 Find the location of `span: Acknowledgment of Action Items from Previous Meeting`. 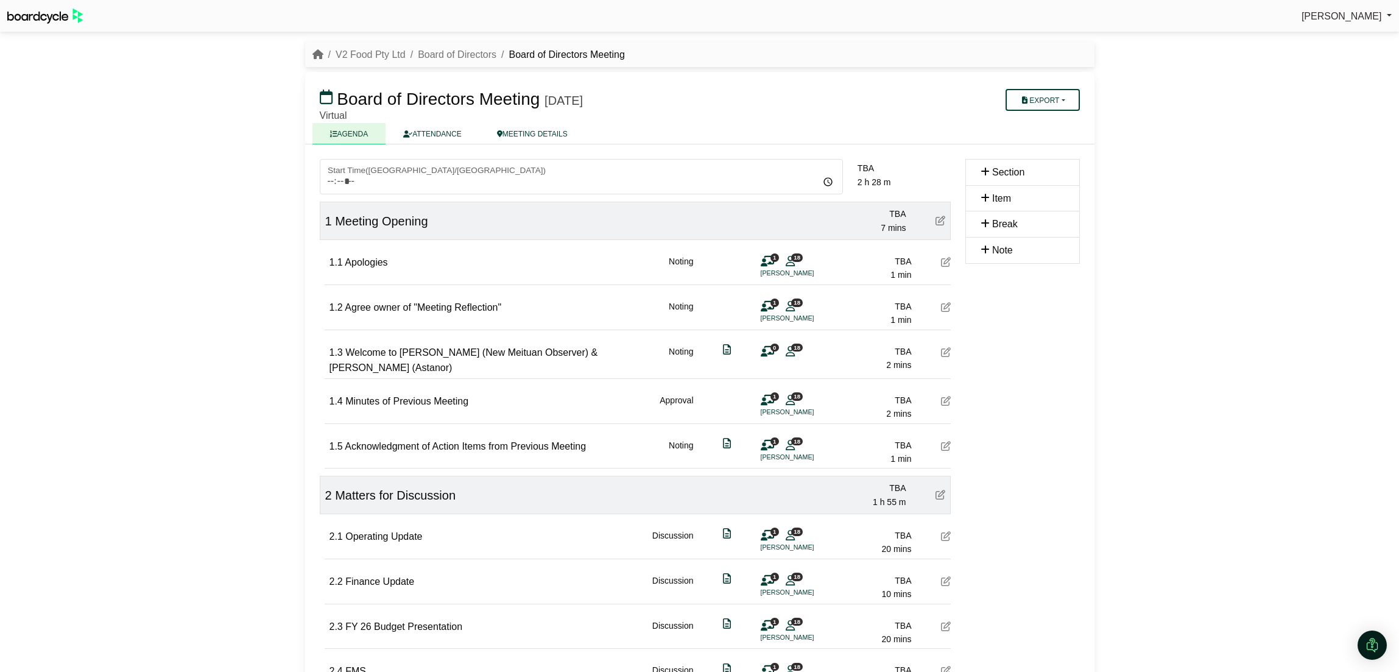

span: Acknowledgment of Action Items from Previous Meeting is located at coordinates (465, 446).